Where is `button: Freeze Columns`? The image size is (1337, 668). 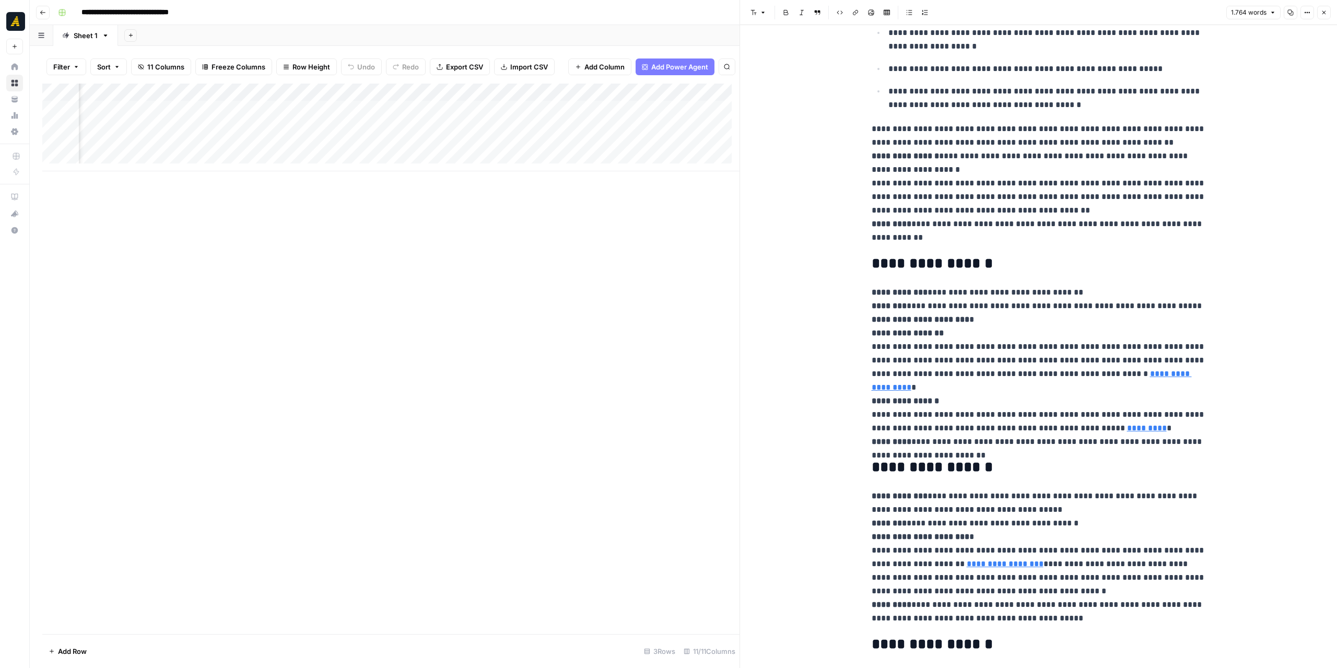 button: Freeze Columns is located at coordinates (234, 67).